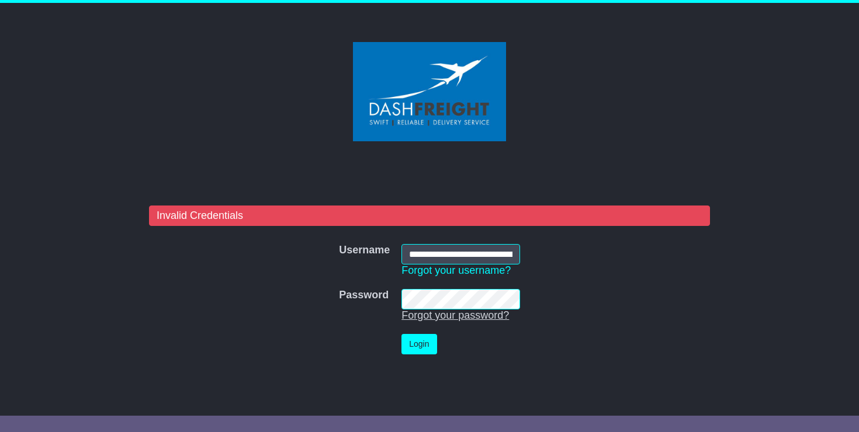  I want to click on label: Password, so click(364, 296).